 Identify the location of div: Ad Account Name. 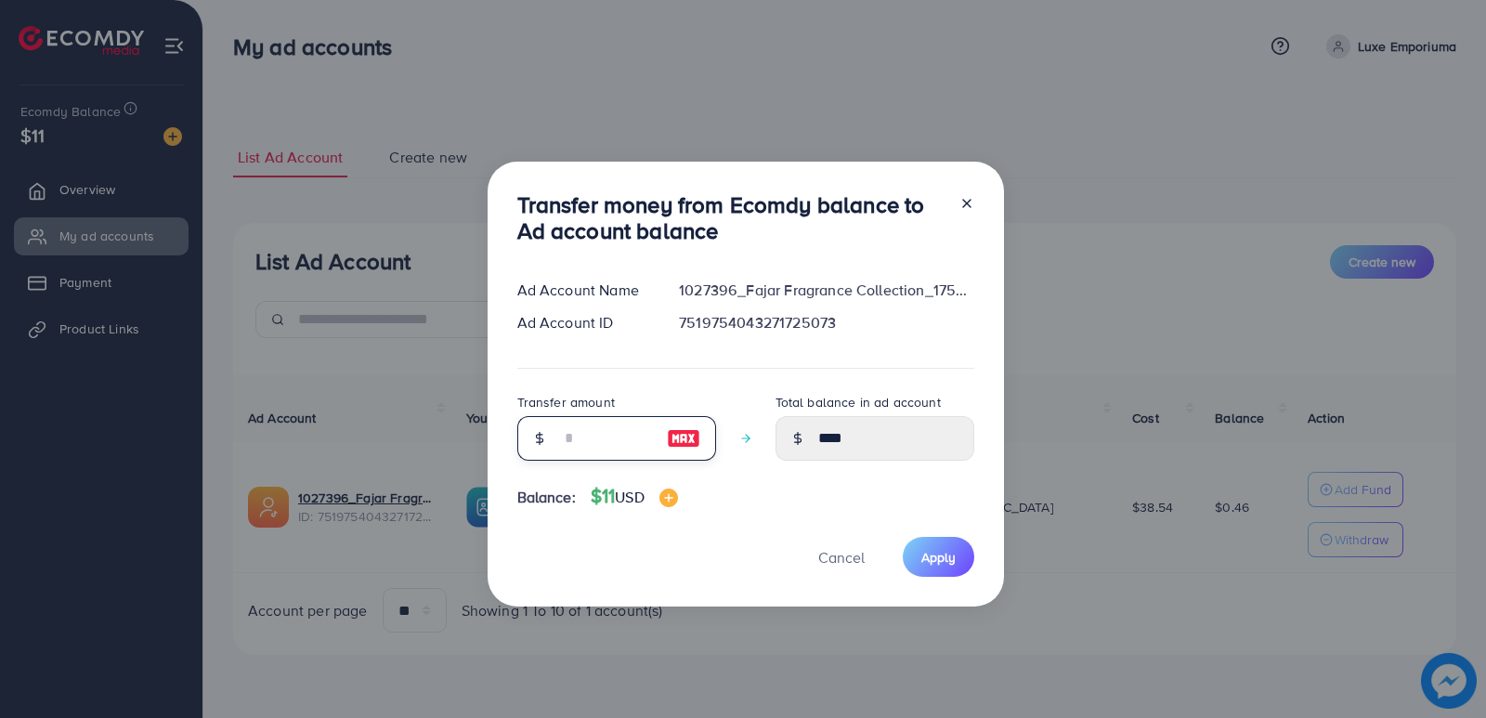
(583, 290).